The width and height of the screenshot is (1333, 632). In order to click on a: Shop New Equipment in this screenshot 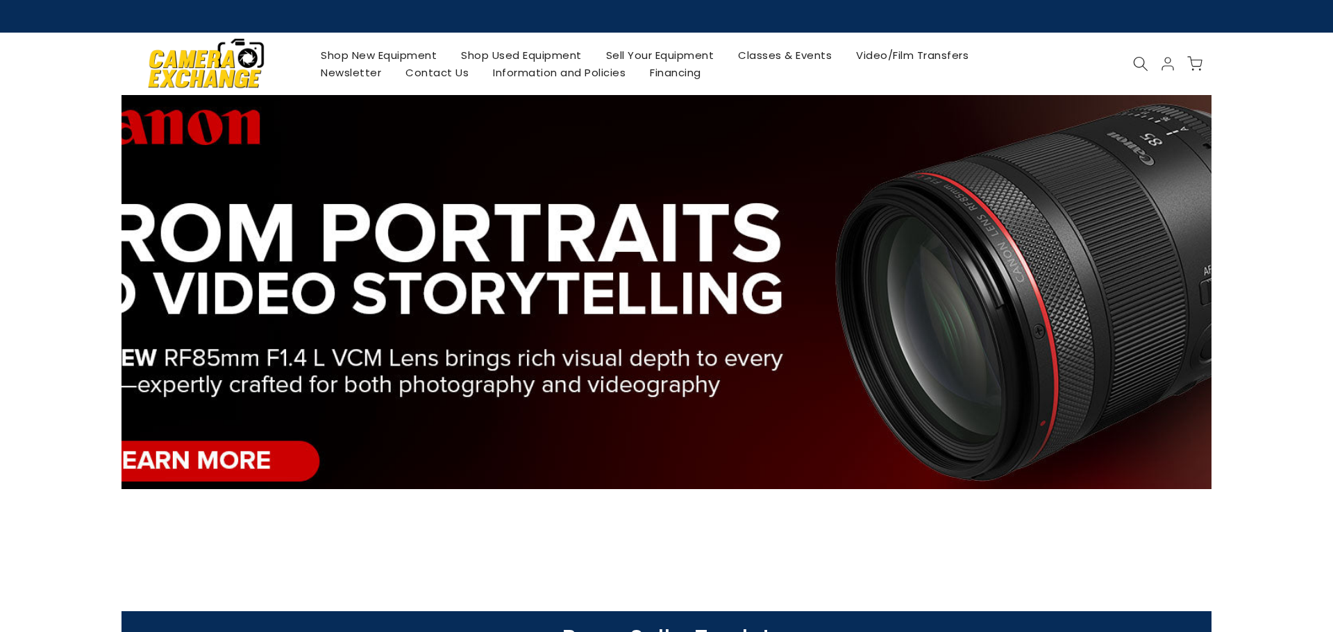, I will do `click(379, 55)`.